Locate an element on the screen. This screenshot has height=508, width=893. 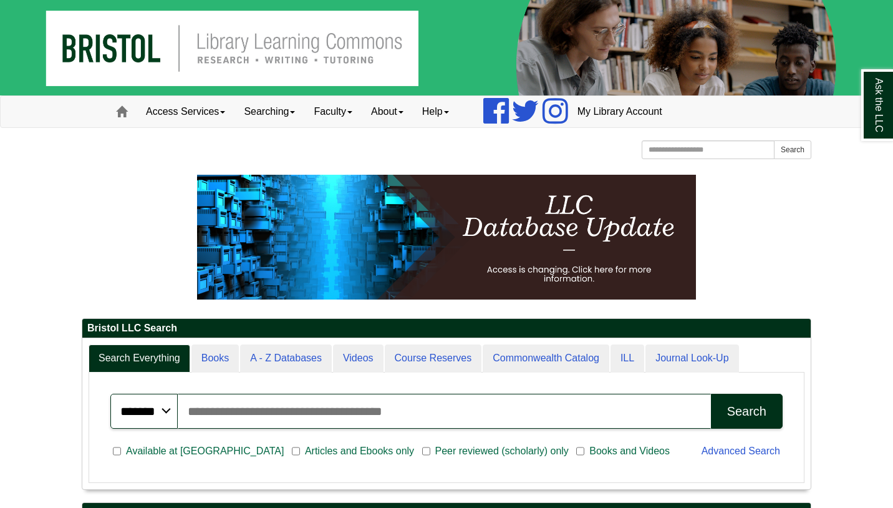
h2: Bristol LLC Search is located at coordinates (447, 328).